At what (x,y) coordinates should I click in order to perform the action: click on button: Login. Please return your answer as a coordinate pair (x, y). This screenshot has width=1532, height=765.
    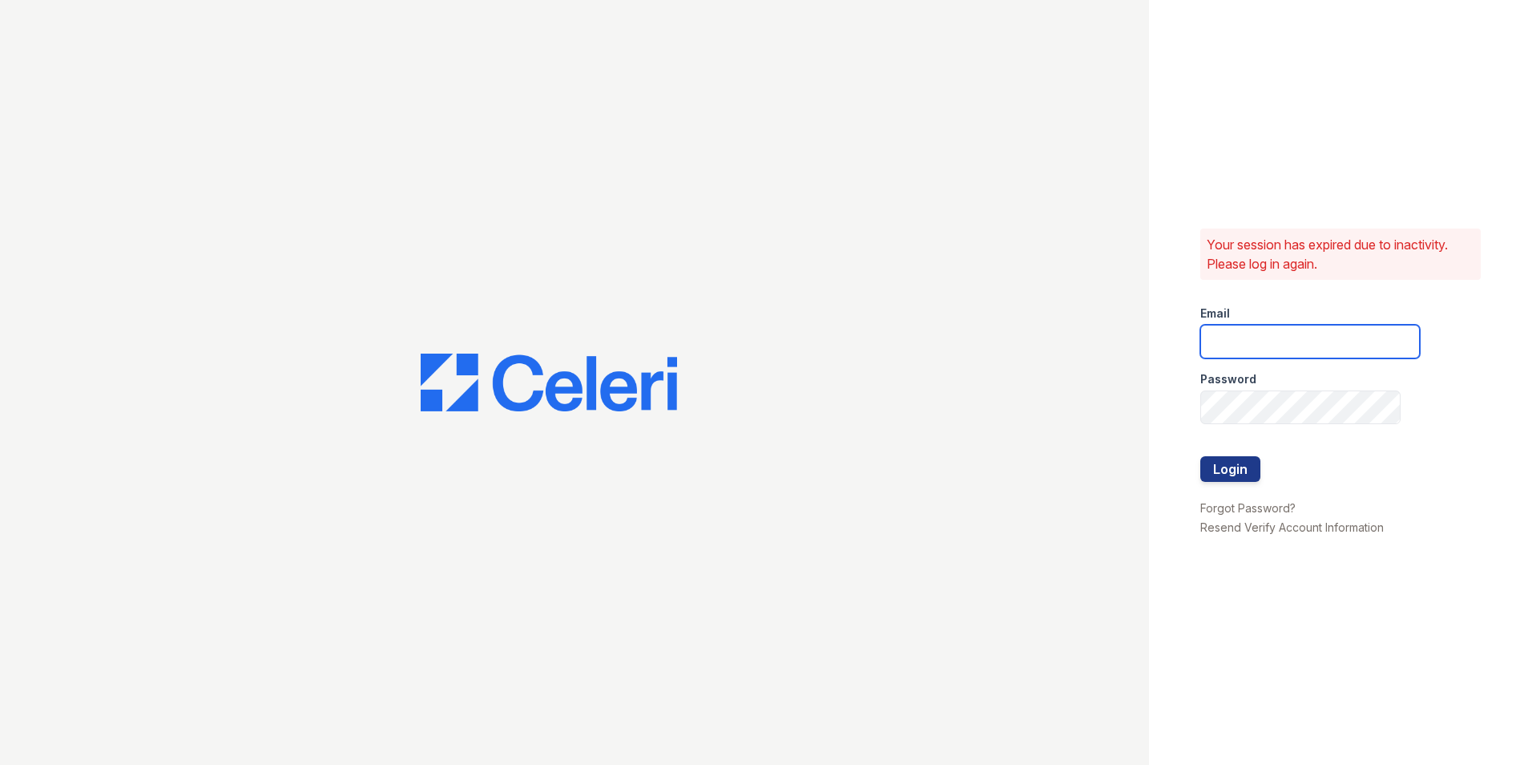
    Looking at the image, I should click on (1230, 469).